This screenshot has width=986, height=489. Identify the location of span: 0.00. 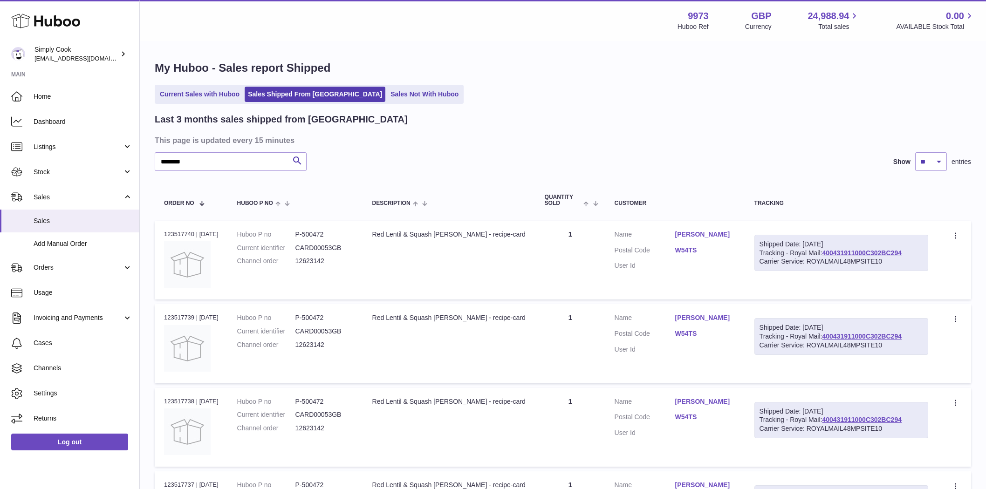
(955, 16).